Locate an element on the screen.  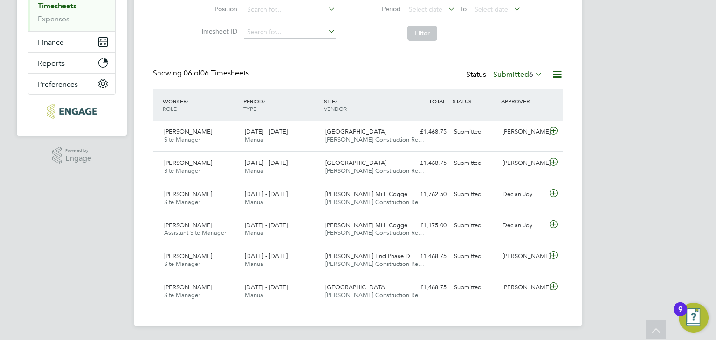
div: 9 is located at coordinates (680, 316).